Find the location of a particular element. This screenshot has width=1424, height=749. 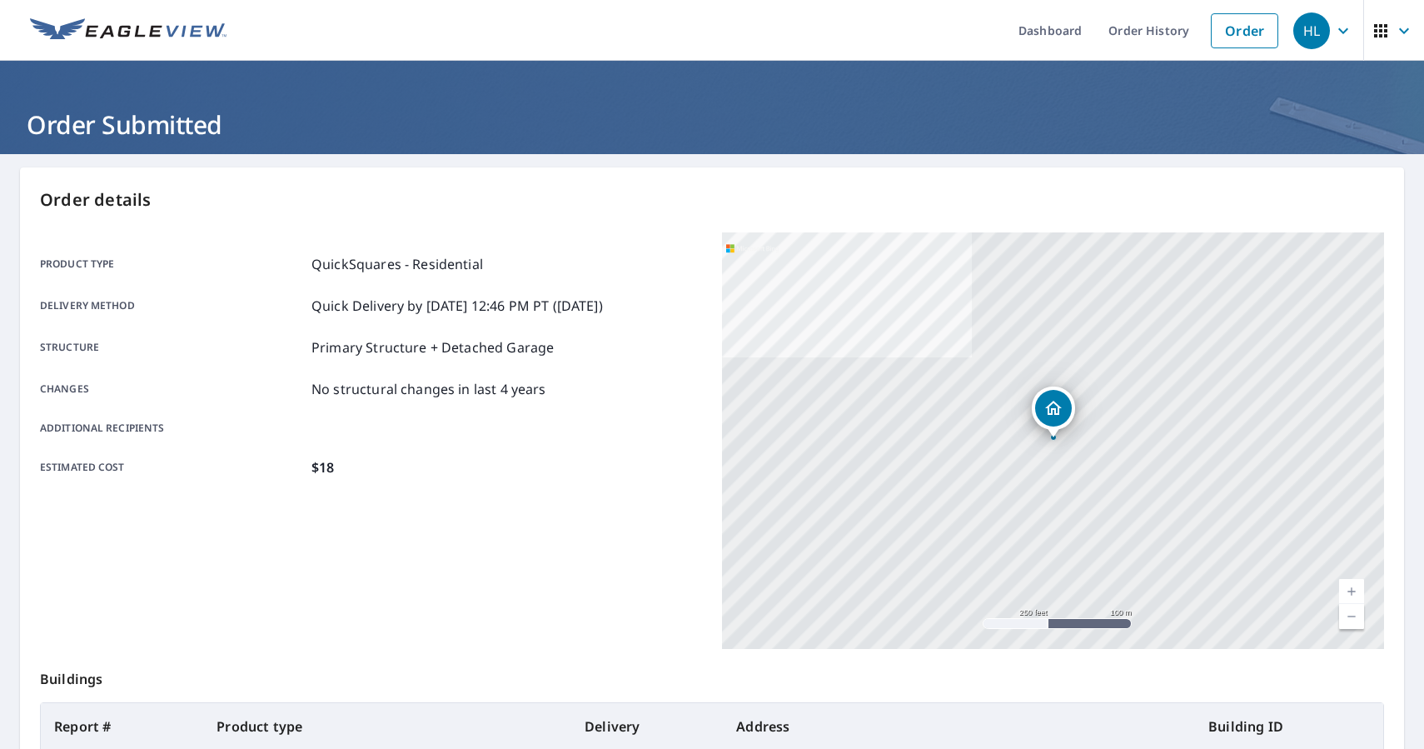

a: Current Level 17, Zoom In is located at coordinates (1352, 591).